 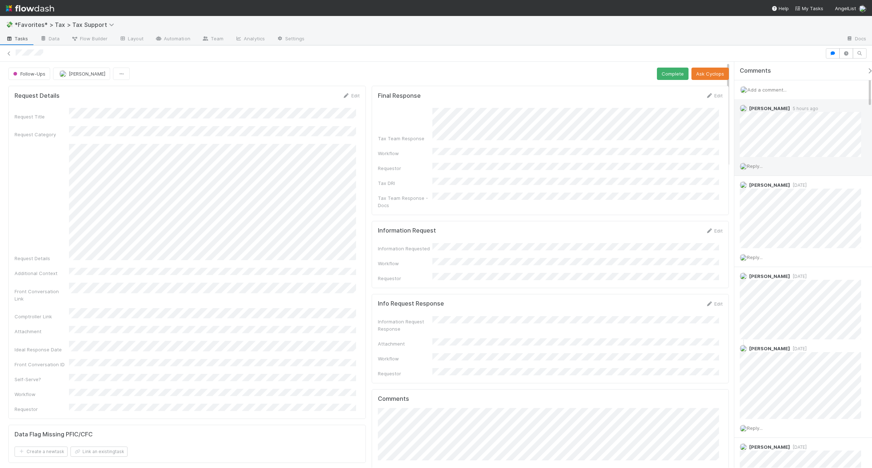 What do you see at coordinates (405, 183) in the screenshot?
I see `div: Tax DRI` at bounding box center [405, 183].